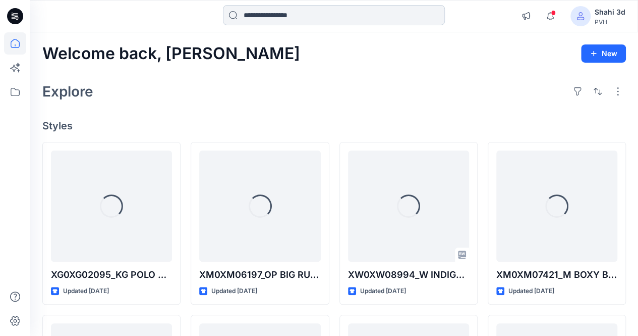  Describe the element at coordinates (610, 22) in the screenshot. I see `div: PVH` at that location.